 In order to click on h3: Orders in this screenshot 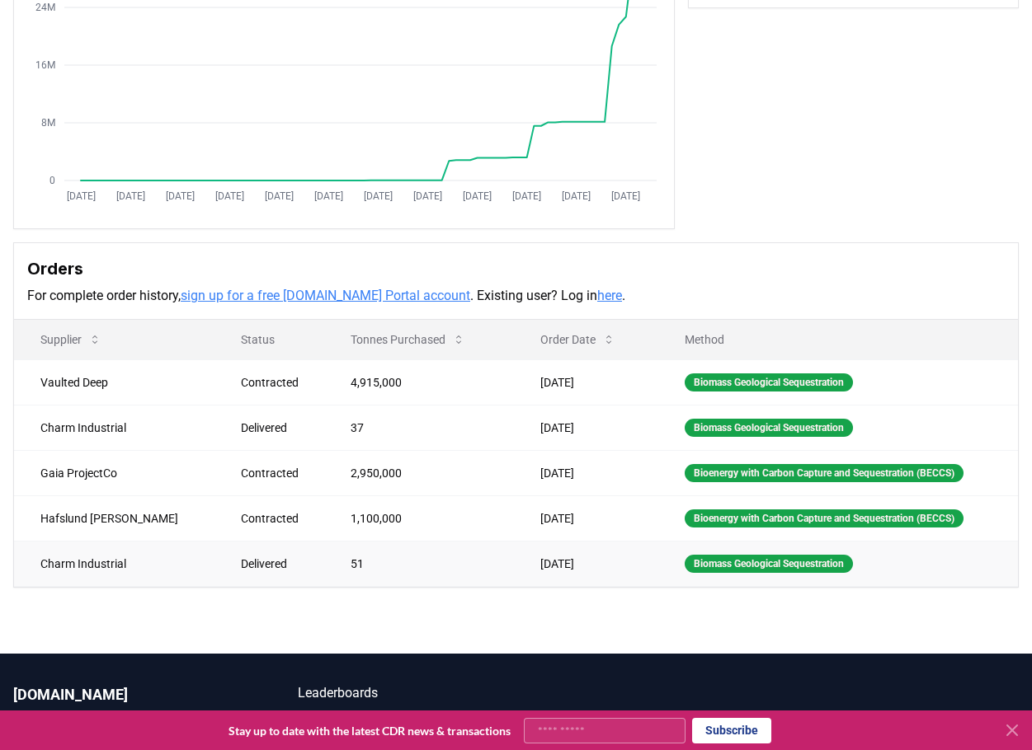, I will do `click(515, 269)`.